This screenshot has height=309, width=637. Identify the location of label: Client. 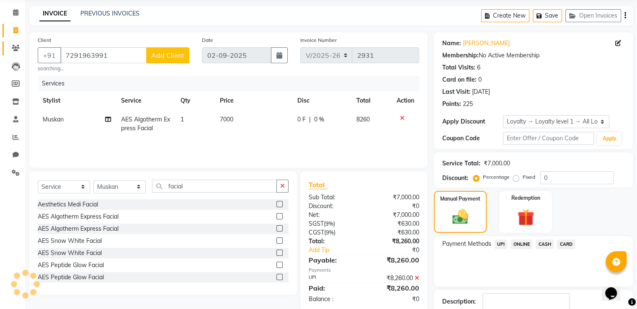
(44, 40).